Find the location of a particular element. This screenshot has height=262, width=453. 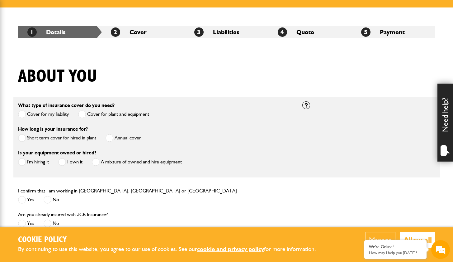

button: Allow all is located at coordinates (418, 240).